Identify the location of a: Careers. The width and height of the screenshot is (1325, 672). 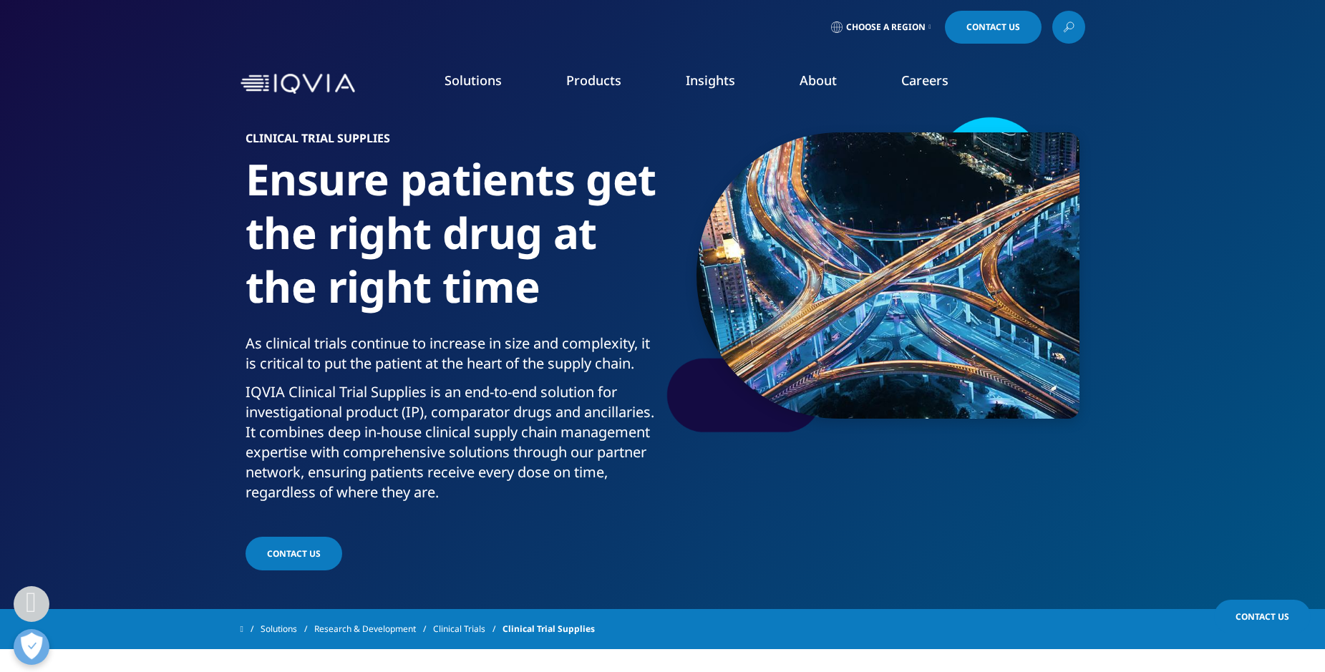
(925, 80).